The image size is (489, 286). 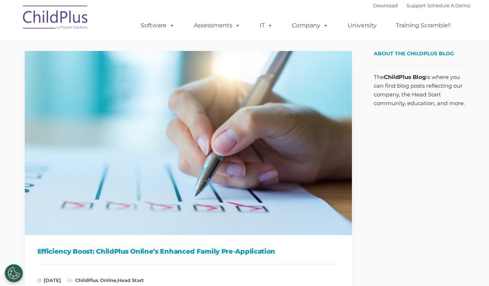 What do you see at coordinates (362, 25) in the screenshot?
I see `a: University` at bounding box center [362, 25].